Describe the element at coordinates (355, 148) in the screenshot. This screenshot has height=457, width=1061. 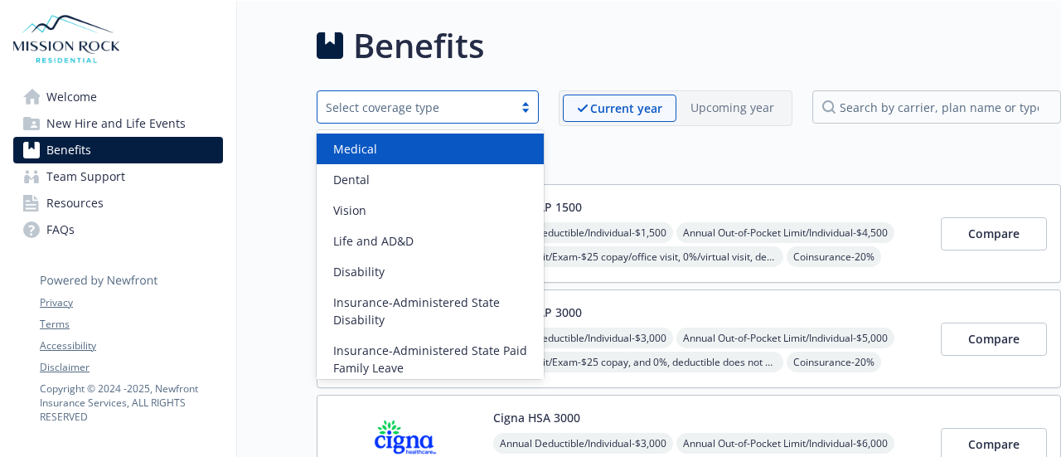
I see `span: Medical` at that location.